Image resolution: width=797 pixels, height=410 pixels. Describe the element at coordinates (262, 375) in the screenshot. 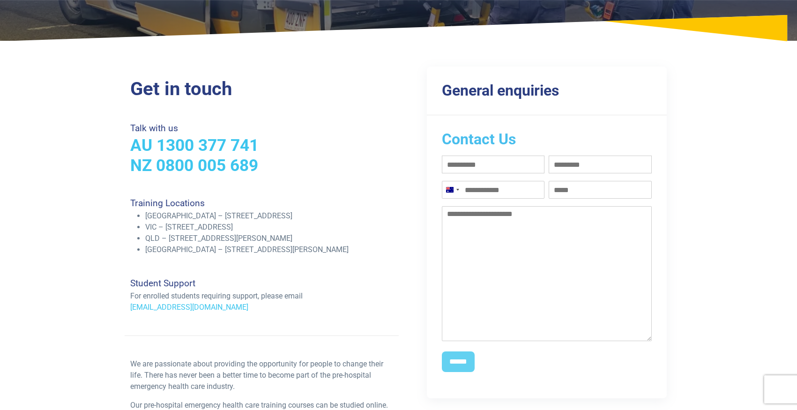

I see `p: We are passionate about providing the opportunity for people to change their life. There has neve...` at that location.